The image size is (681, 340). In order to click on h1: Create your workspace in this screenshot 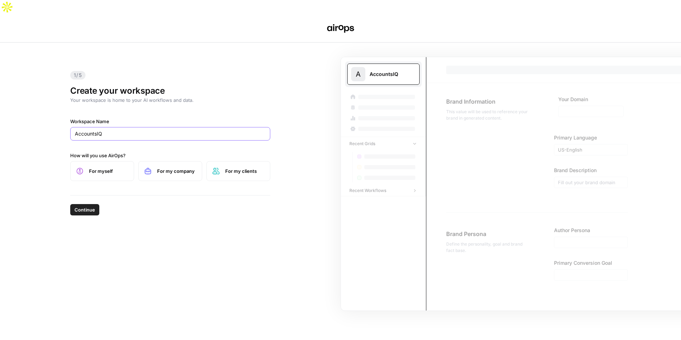, I will do `click(170, 91)`.